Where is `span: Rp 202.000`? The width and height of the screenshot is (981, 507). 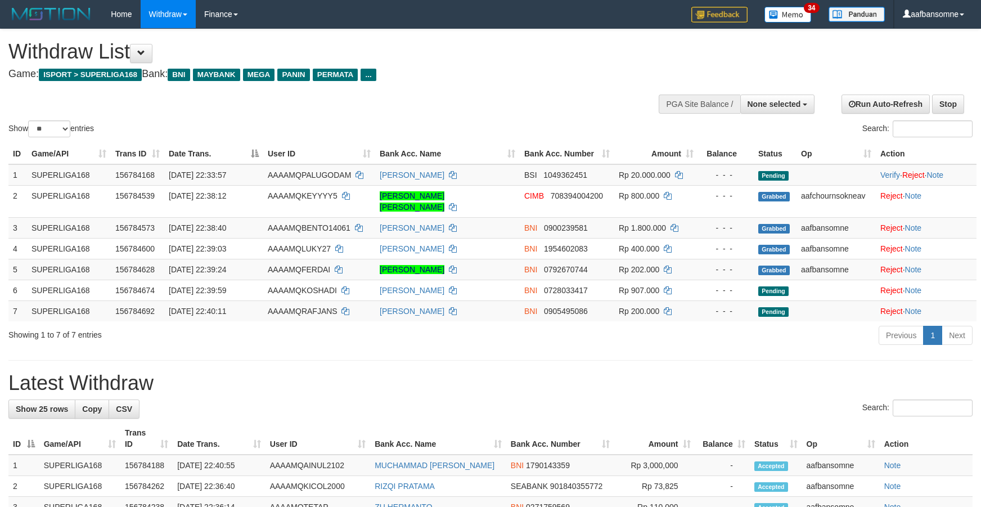
span: Rp 202.000 is located at coordinates (639, 270).